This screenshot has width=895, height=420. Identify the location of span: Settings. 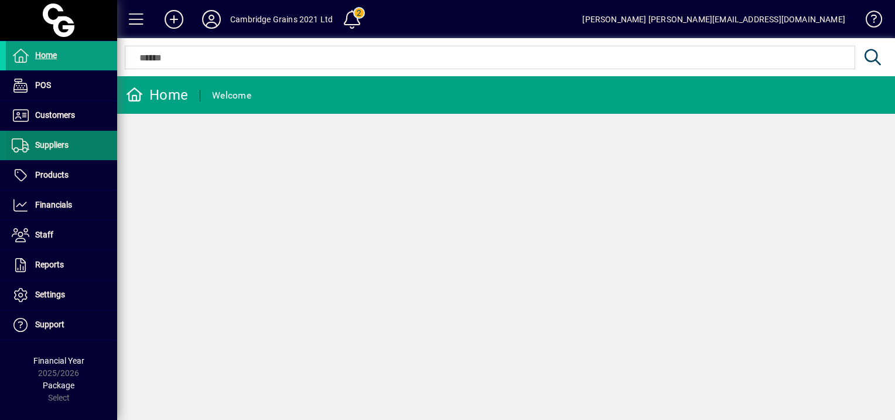
(50, 294).